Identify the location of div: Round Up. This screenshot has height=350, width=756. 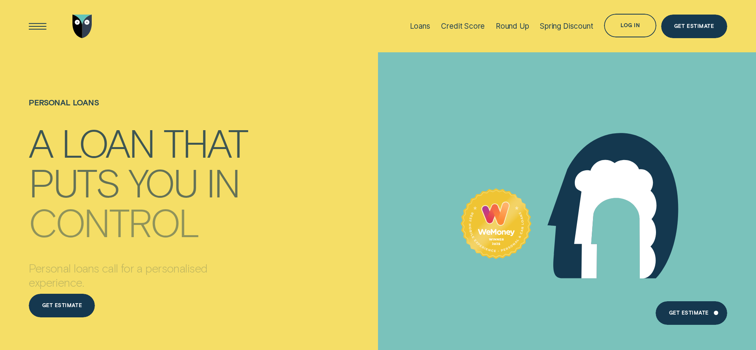
(512, 26).